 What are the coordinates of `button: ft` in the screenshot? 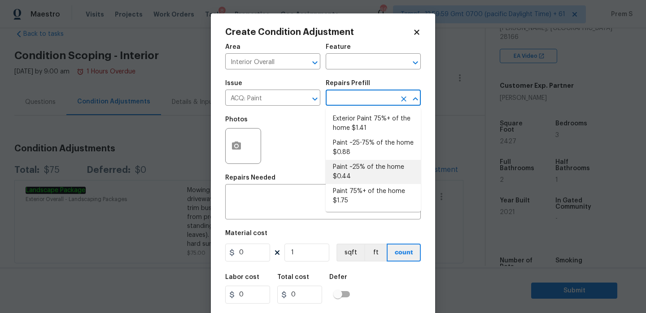 It's located at (375, 253).